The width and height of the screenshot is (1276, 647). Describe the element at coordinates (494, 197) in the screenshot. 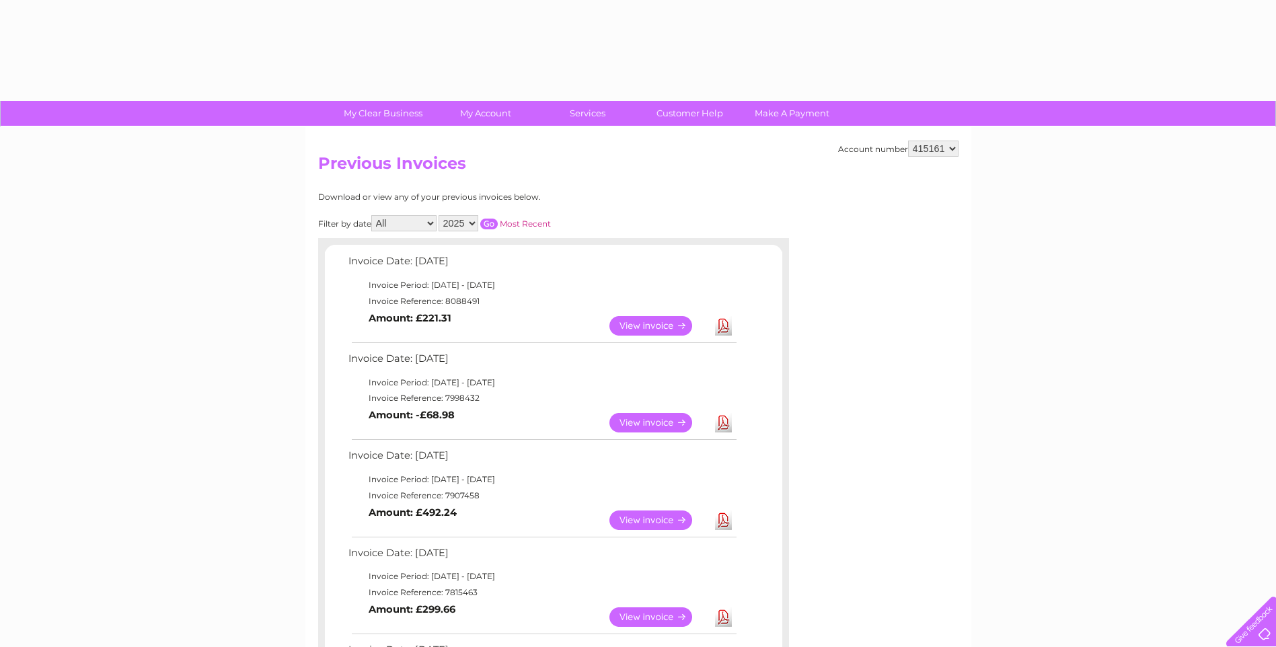

I see `div: Download or view any of your previous invoices below.` at that location.